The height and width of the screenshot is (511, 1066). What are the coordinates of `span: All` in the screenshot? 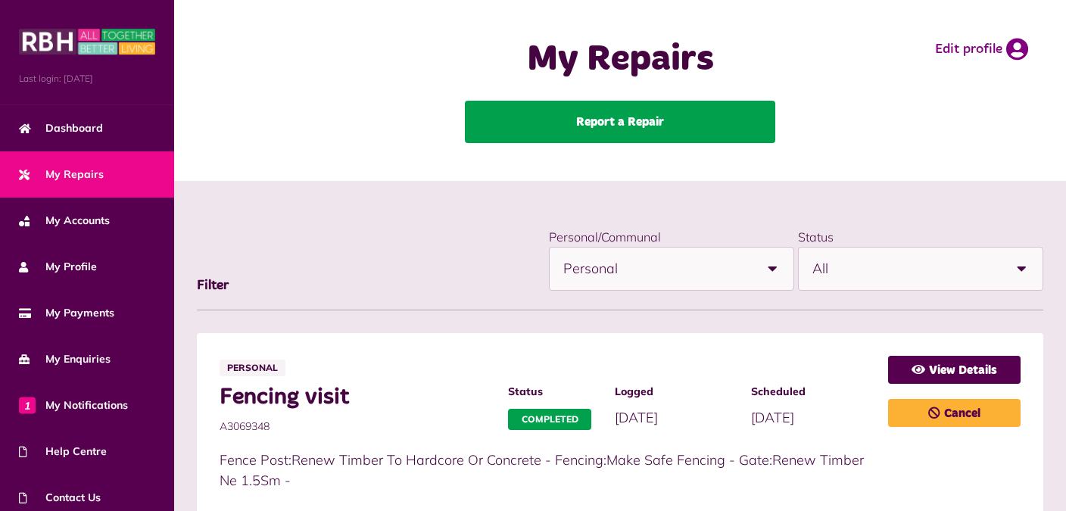 It's located at (906, 269).